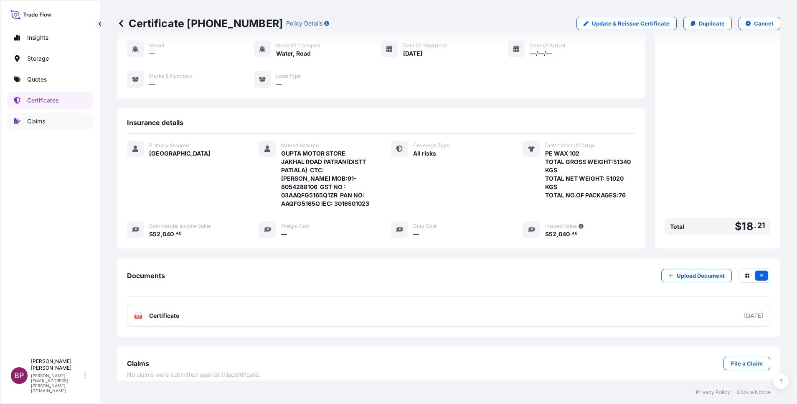  Describe the element at coordinates (712, 23) in the screenshot. I see `p: Duplicate` at that location.